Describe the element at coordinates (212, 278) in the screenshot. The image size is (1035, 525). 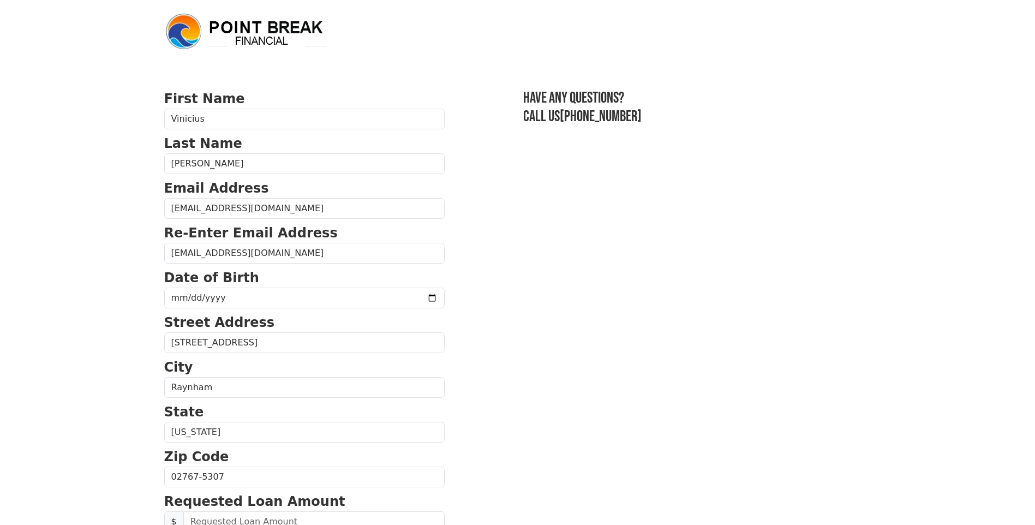
I see `strong: Date of Birth` at that location.